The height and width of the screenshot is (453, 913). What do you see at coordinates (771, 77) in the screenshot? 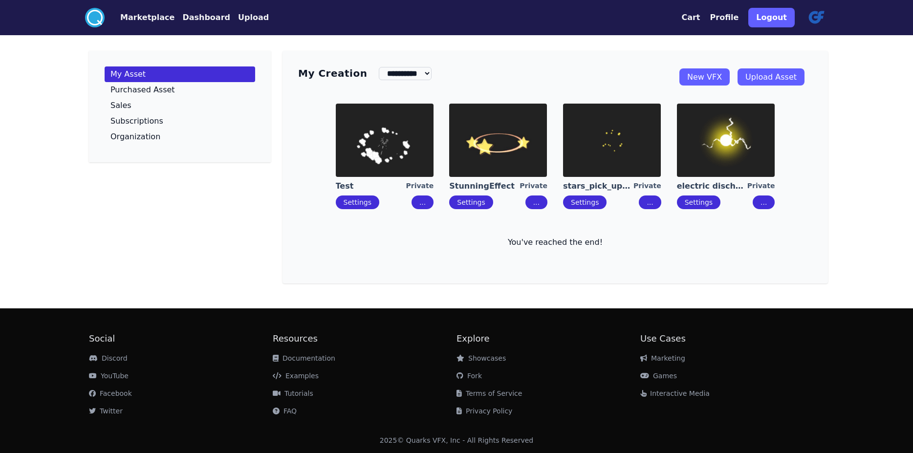
I see `a: Upload Asset` at bounding box center [771, 77].